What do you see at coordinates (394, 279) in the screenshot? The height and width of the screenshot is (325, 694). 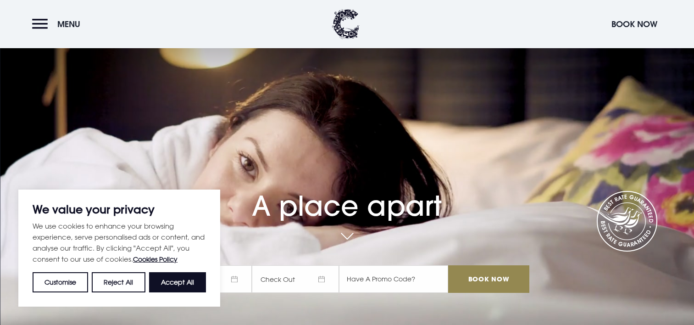 I see `input: Have A Promo Code?` at bounding box center [394, 279].